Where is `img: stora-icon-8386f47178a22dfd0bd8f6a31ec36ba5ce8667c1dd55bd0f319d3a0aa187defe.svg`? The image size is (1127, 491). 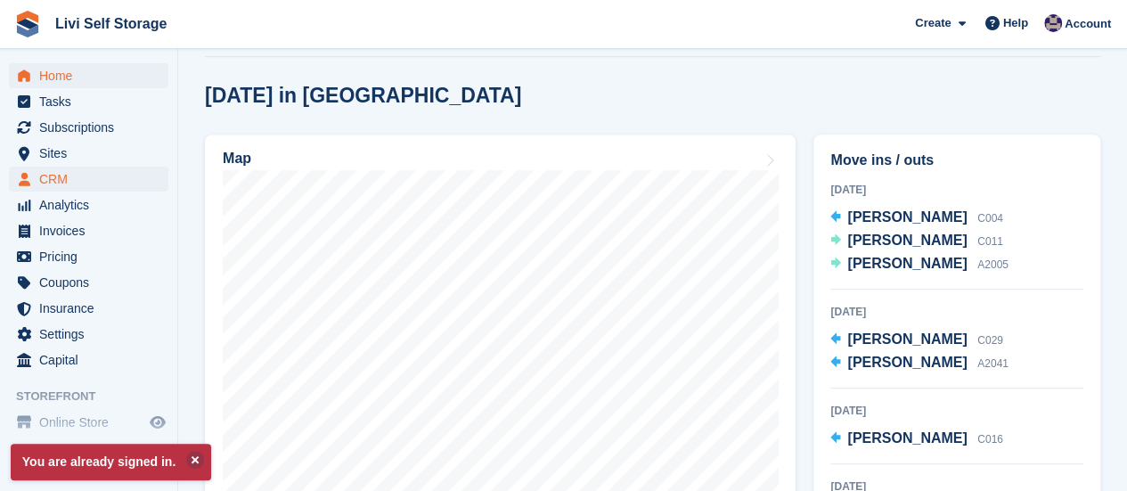 img: stora-icon-8386f47178a22dfd0bd8f6a31ec36ba5ce8667c1dd55bd0f319d3a0aa187defe.svg is located at coordinates (28, 24).